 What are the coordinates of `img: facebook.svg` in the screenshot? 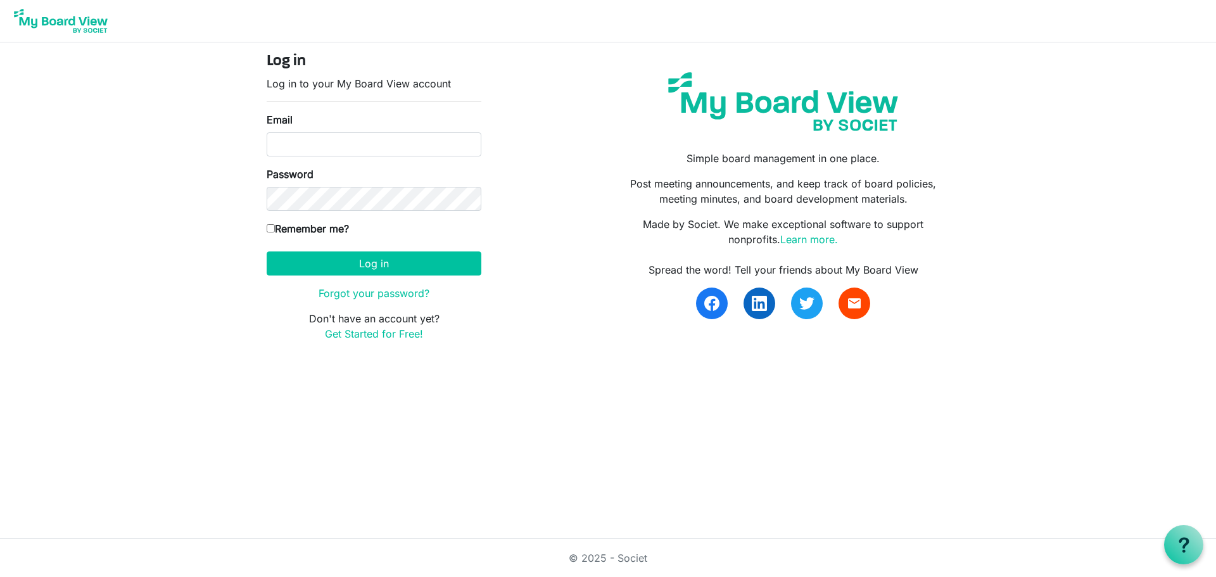 It's located at (712, 303).